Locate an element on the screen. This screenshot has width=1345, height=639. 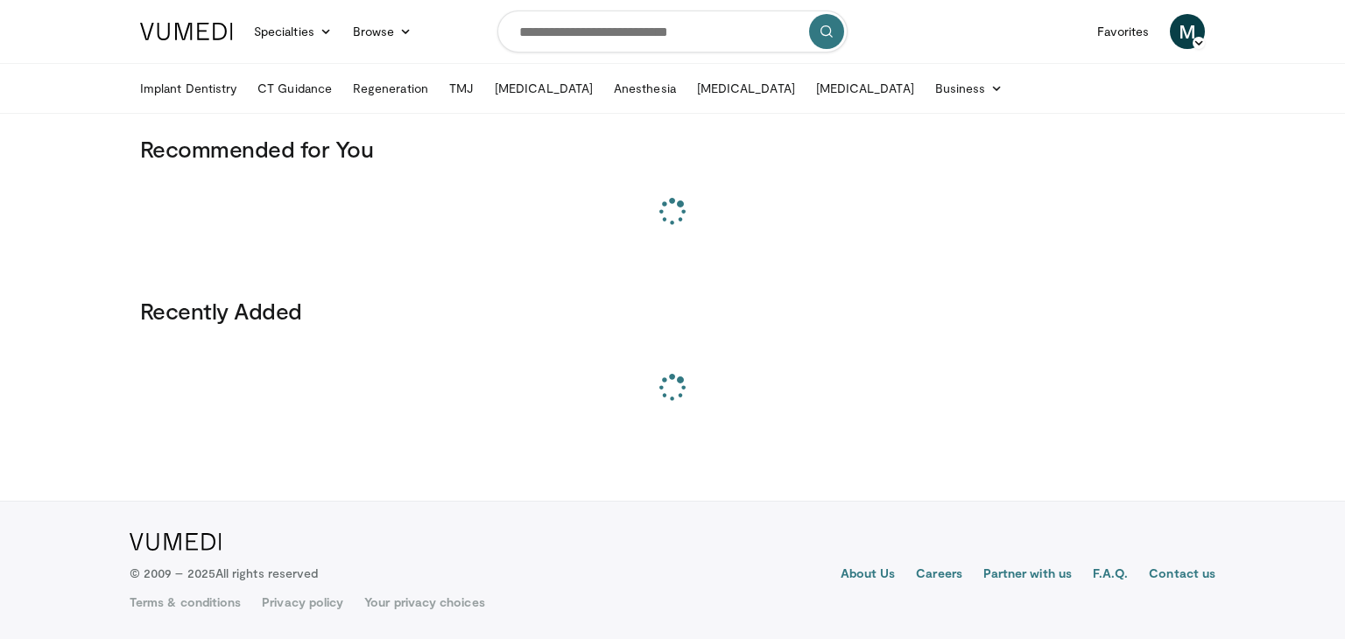
a: Implant Dentistry is located at coordinates (188, 88).